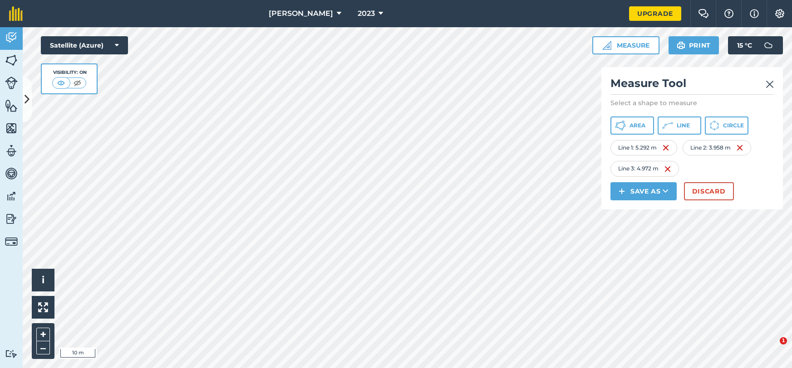  Describe the element at coordinates (679, 126) in the screenshot. I see `button: Line` at that location.